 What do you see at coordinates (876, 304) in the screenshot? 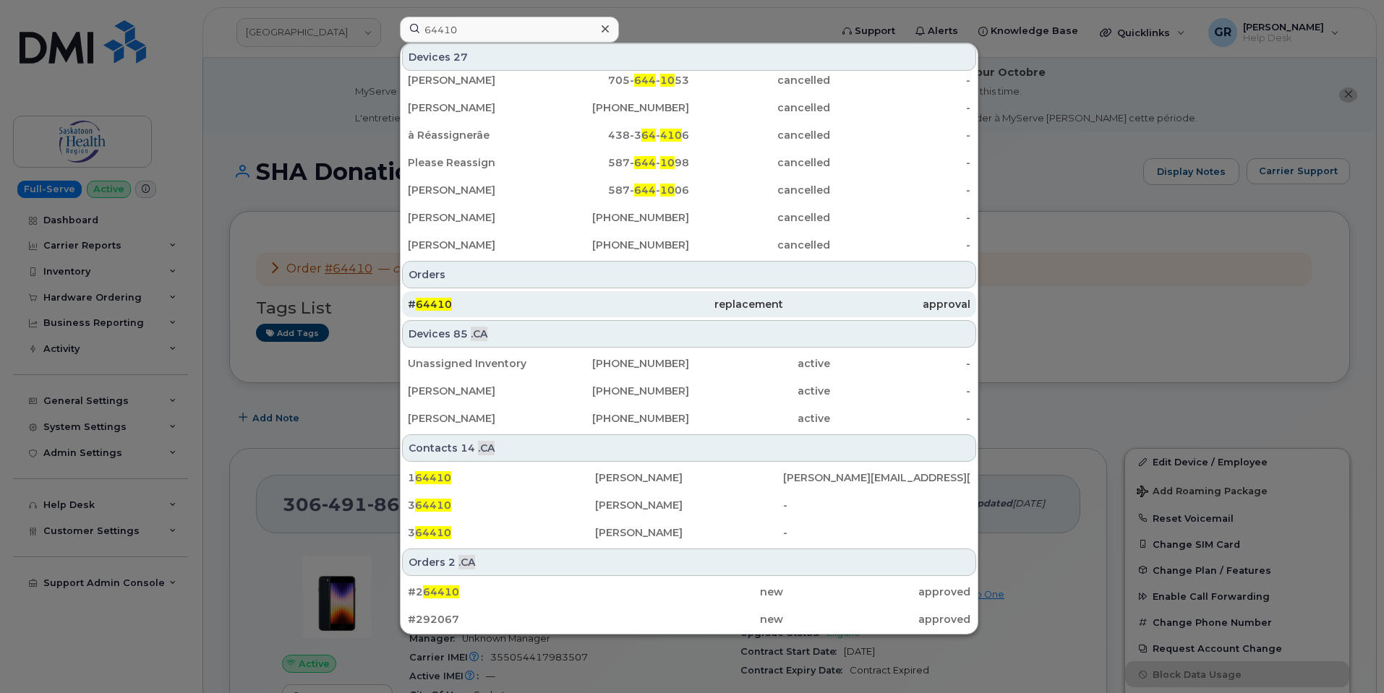
I see `div: approval` at bounding box center [876, 304].